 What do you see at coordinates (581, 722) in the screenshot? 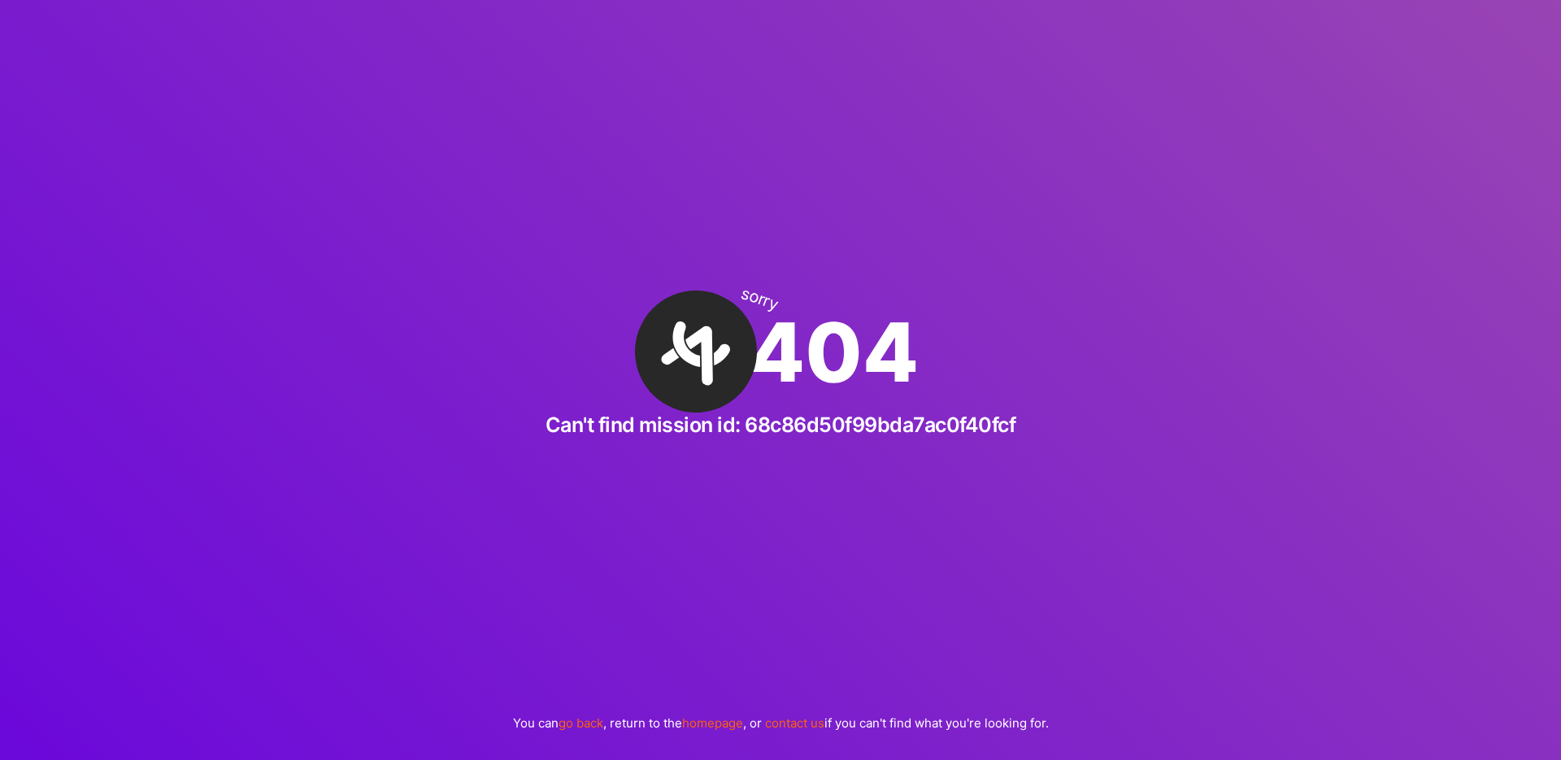
I see `a: go back` at bounding box center [581, 722].